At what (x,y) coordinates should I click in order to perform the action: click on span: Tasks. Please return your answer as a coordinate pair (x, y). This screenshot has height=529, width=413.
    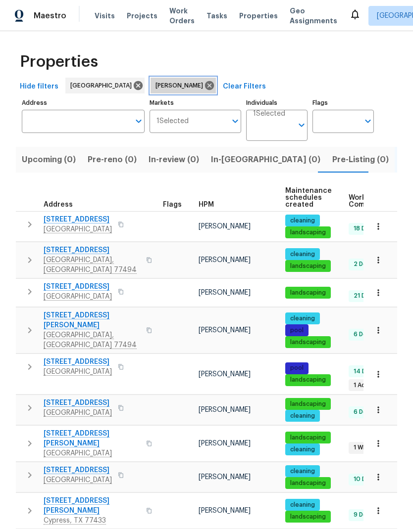
    Looking at the image, I should click on (217, 16).